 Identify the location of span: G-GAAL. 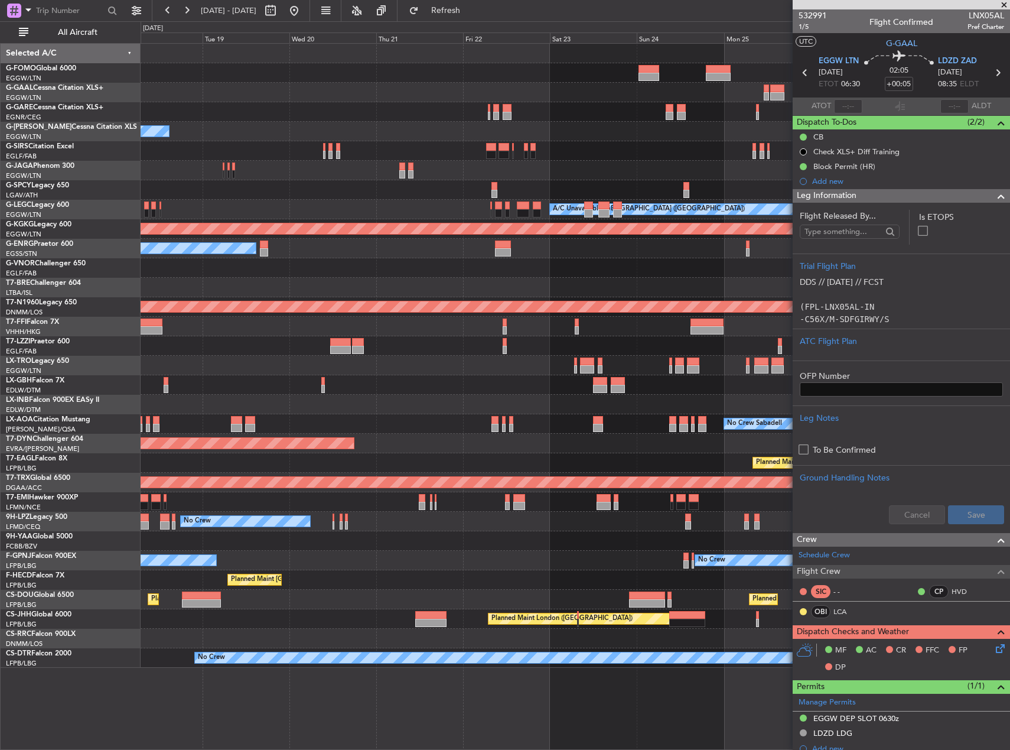
(901, 43).